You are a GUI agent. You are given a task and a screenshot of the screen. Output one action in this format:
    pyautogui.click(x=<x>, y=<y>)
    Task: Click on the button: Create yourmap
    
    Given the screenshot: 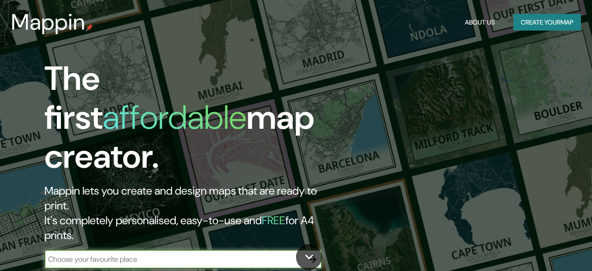 What is the action you would take?
    pyautogui.click(x=547, y=22)
    